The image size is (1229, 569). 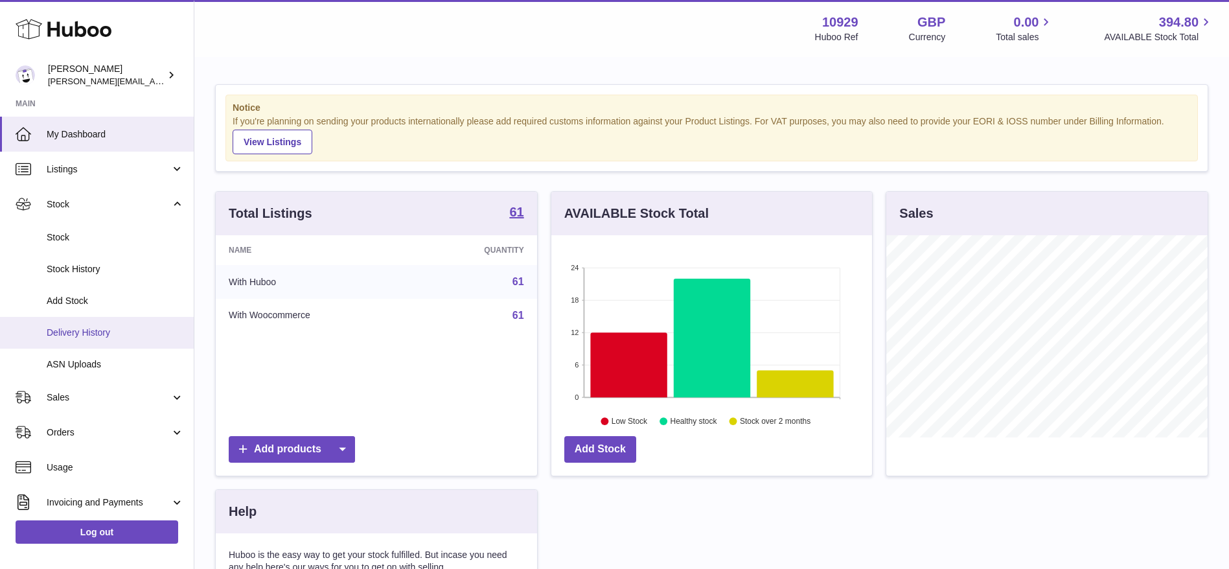 I want to click on text: Low Stock, so click(x=630, y=421).